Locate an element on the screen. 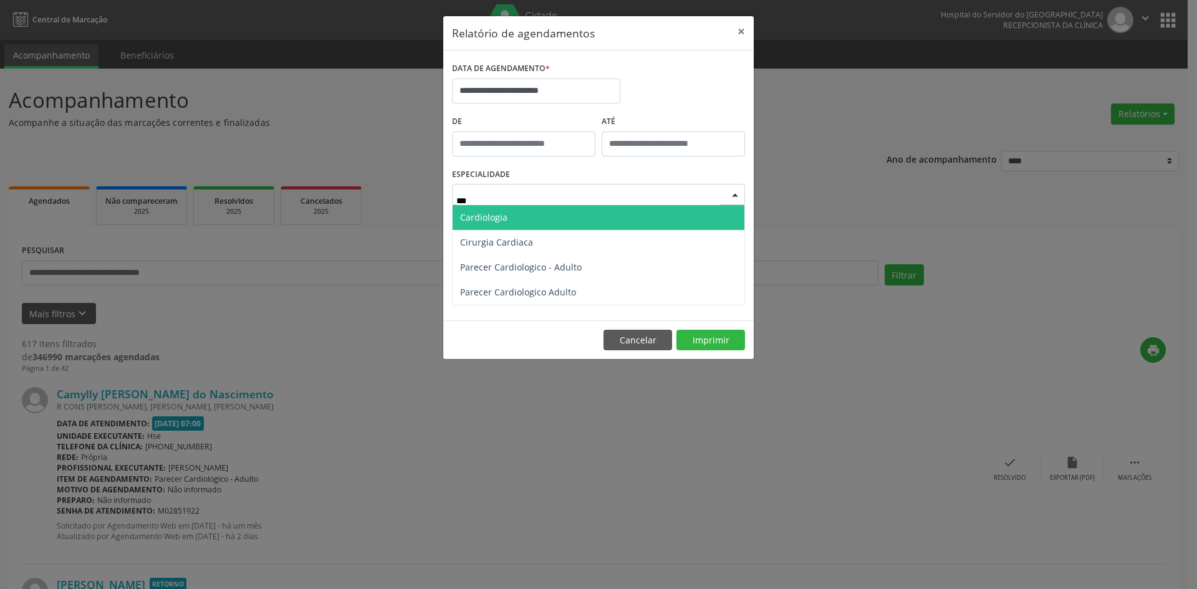 The width and height of the screenshot is (1197, 589). label: ATÉ is located at coordinates (673, 122).